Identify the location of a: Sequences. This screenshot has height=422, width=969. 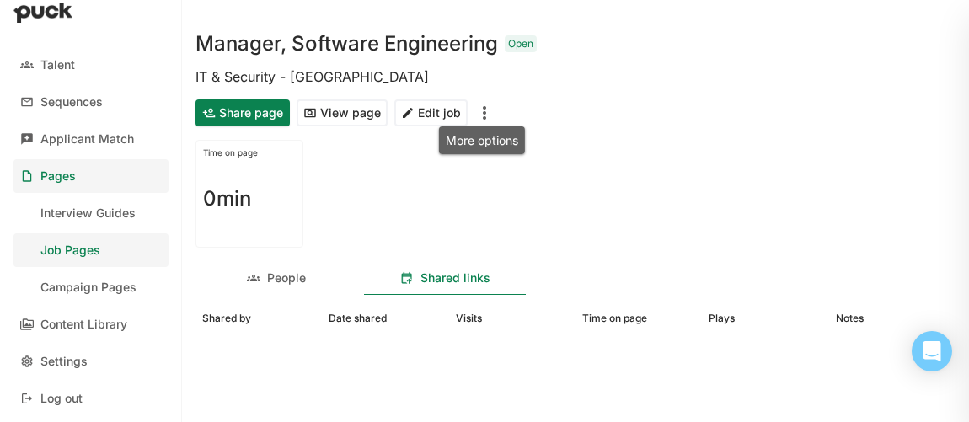
(91, 102).